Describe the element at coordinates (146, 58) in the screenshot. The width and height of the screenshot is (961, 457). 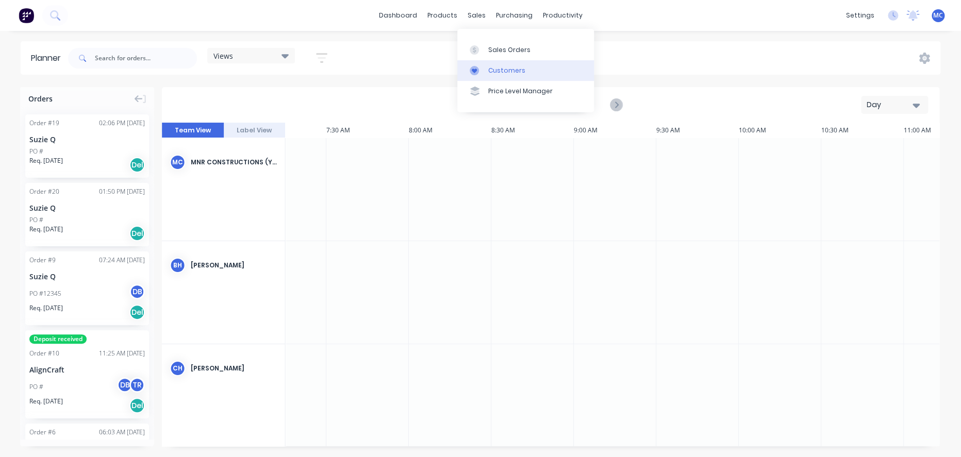
I see `input: Search for orders...` at that location.